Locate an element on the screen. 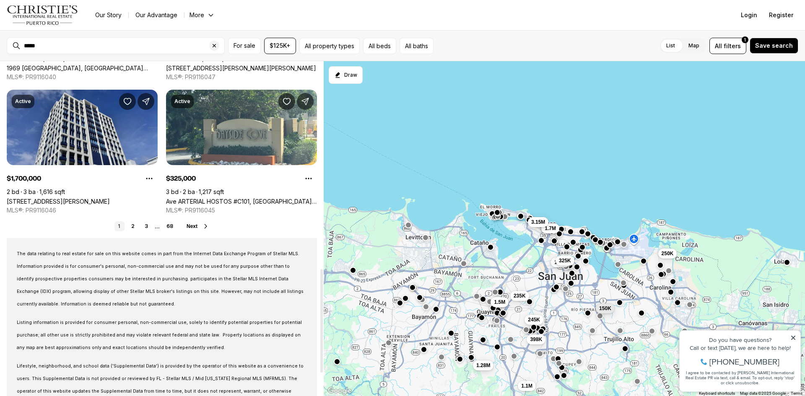 The width and height of the screenshot is (805, 396). span: Register is located at coordinates (781, 15).